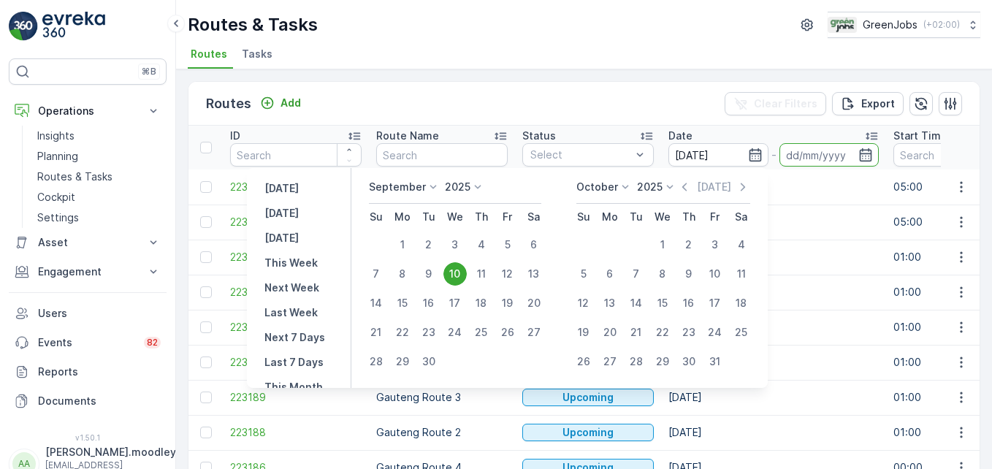 The image size is (992, 469). I want to click on div: 21, so click(636, 332).